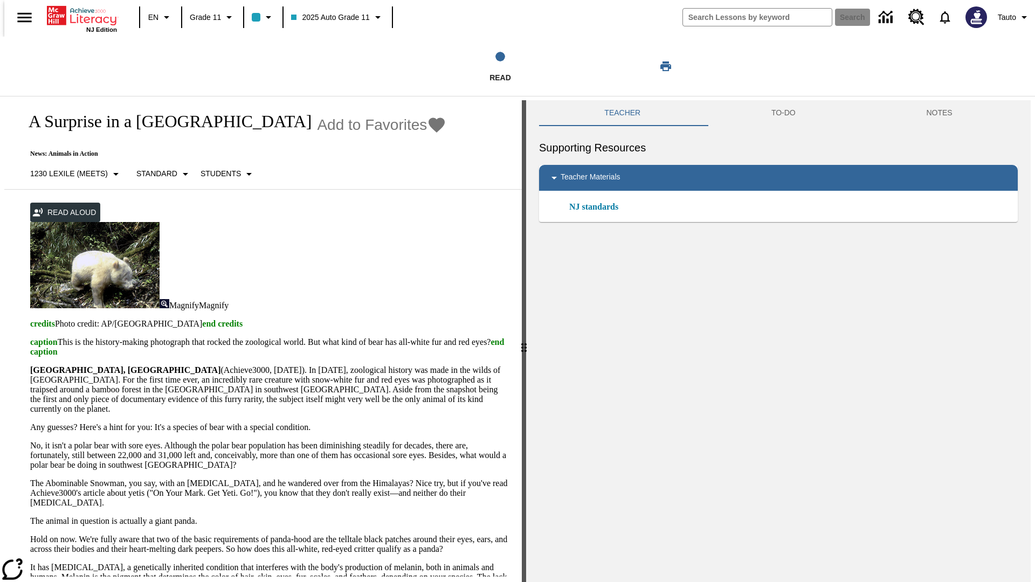 The image size is (1035, 582). What do you see at coordinates (76, 174) in the screenshot?
I see `button: Select Lexile, 1230 Lexile (Meets)` at bounding box center [76, 174].